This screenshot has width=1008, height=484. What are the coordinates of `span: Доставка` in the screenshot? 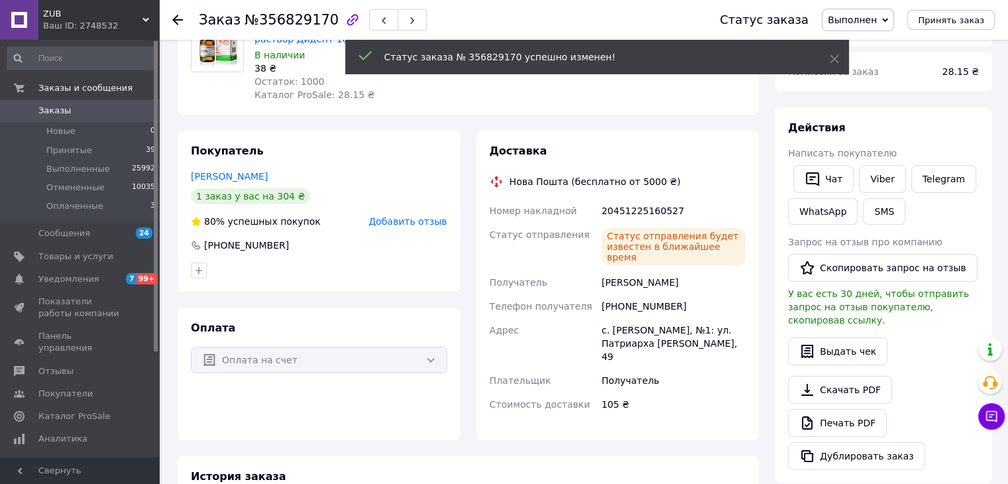 It's located at (518, 150).